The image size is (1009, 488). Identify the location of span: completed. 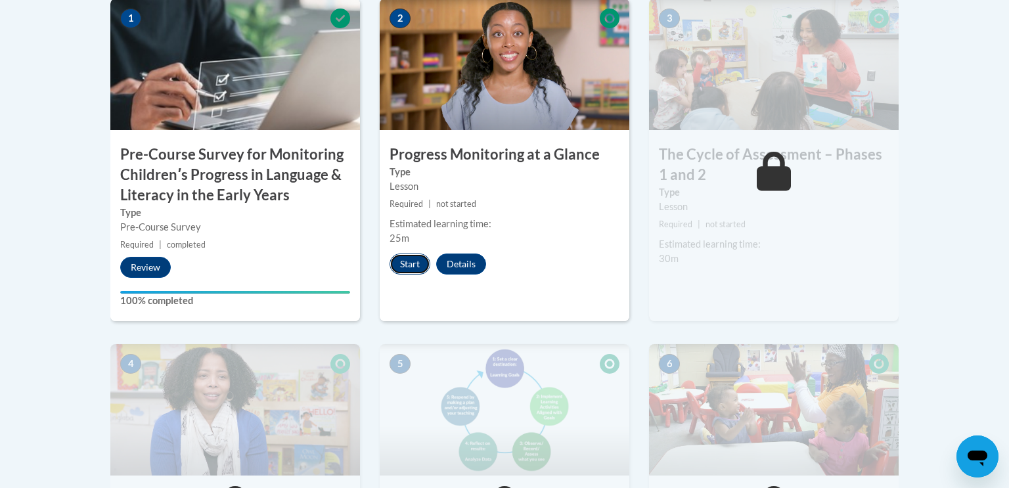
(186, 244).